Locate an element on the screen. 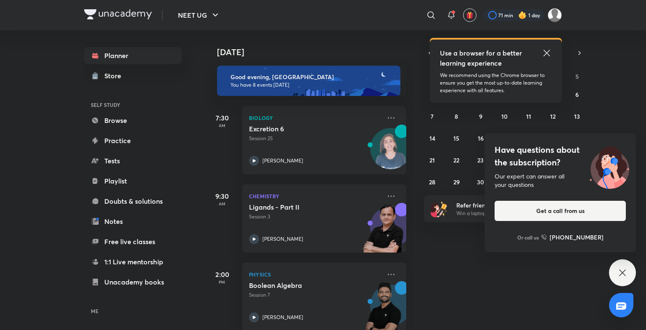 The height and width of the screenshot is (330, 646). abbr: September 8, 2025 is located at coordinates (456, 116).